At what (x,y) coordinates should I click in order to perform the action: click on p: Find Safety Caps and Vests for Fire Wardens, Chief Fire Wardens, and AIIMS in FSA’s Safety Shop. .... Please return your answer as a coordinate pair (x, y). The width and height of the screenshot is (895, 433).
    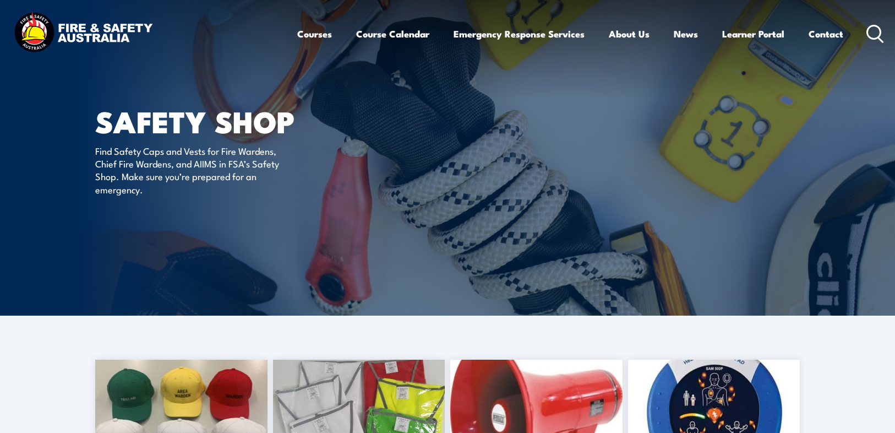
    Looking at the image, I should click on (195, 170).